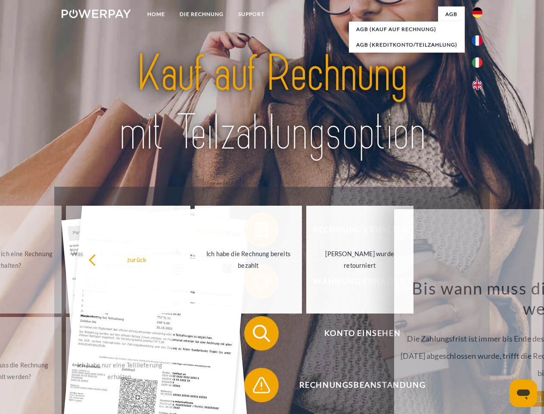 Image resolution: width=544 pixels, height=414 pixels. What do you see at coordinates (248, 259) in the screenshot?
I see `div: Ich habe die Rechnung bereits bezahlt` at bounding box center [248, 259].